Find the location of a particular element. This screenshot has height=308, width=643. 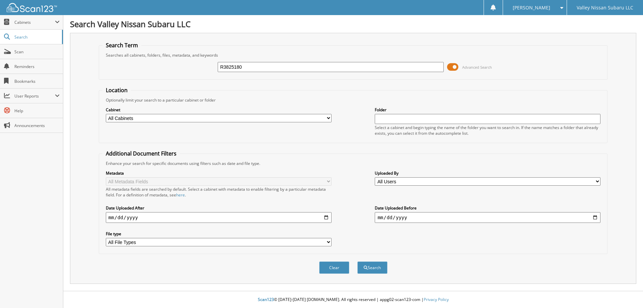

label: Uploaded By is located at coordinates (488, 173).